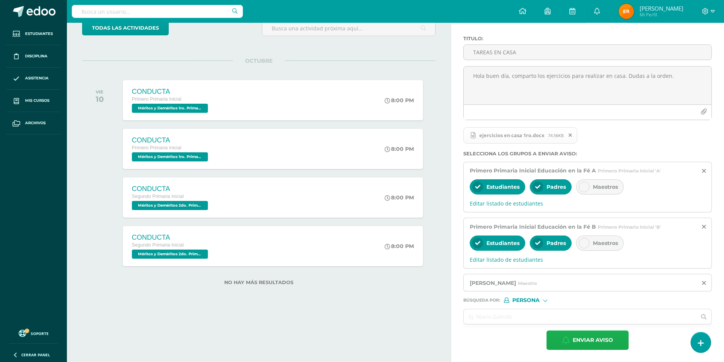  What do you see at coordinates (33, 34) in the screenshot?
I see `a: Estudiantes` at bounding box center [33, 34].